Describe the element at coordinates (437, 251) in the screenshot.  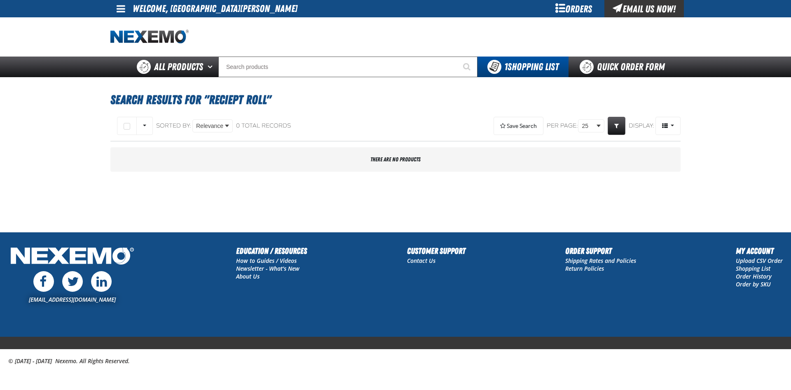
I see `h2: Customer Support` at that location.